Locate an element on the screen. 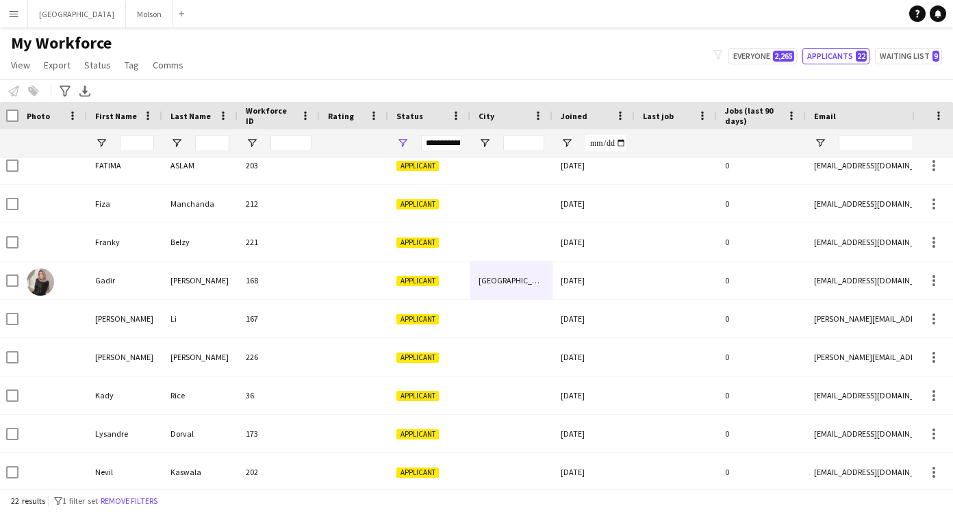  div: Franky is located at coordinates (125, 242).